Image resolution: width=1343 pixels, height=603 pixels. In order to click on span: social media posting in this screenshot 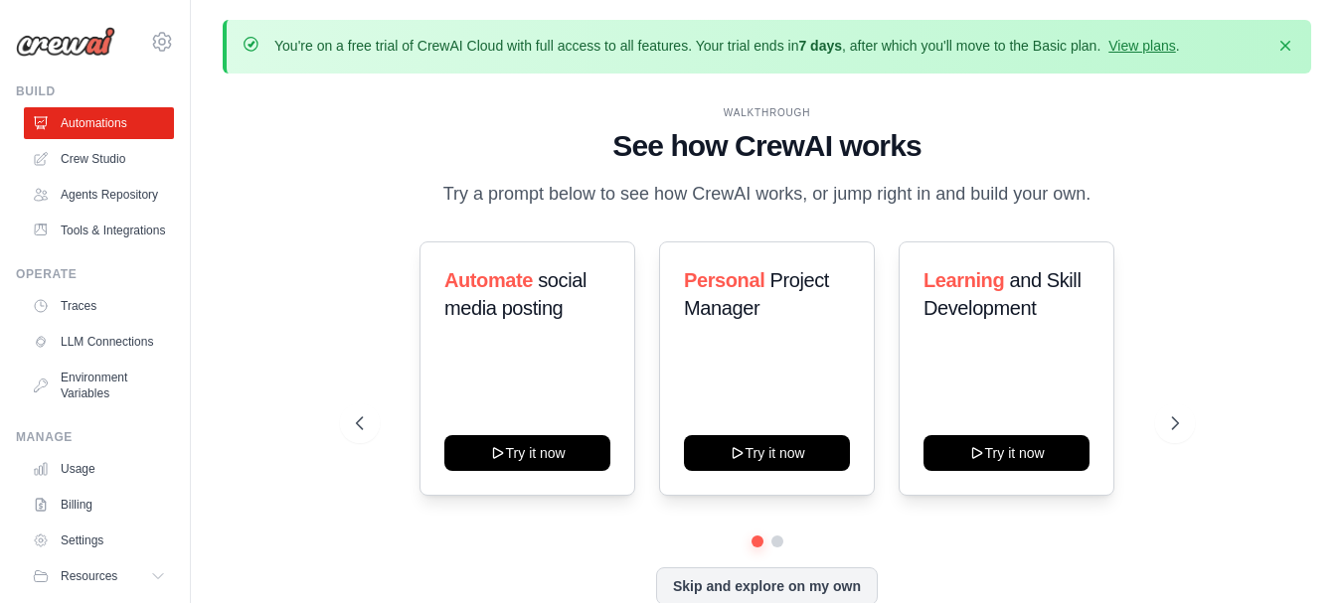, I will do `click(515, 294)`.